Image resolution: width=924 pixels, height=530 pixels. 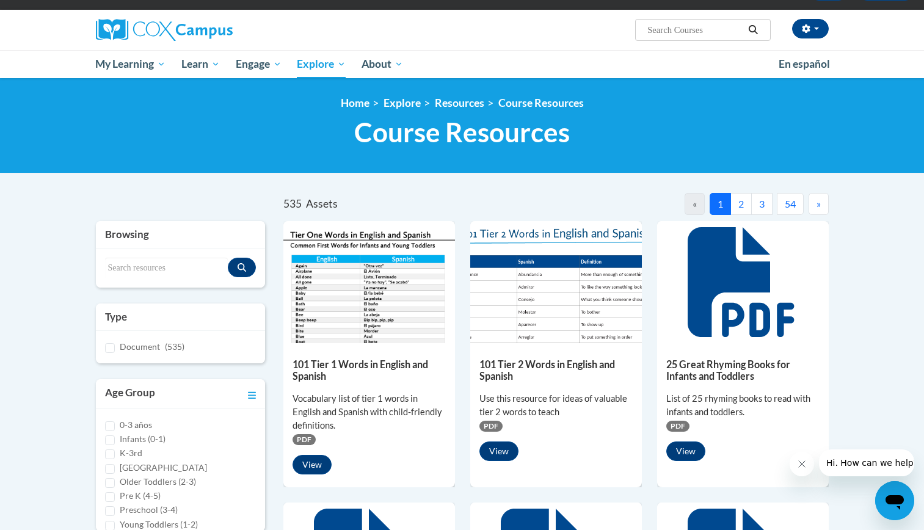 What do you see at coordinates (258, 64) in the screenshot?
I see `a: Engage` at bounding box center [258, 64].